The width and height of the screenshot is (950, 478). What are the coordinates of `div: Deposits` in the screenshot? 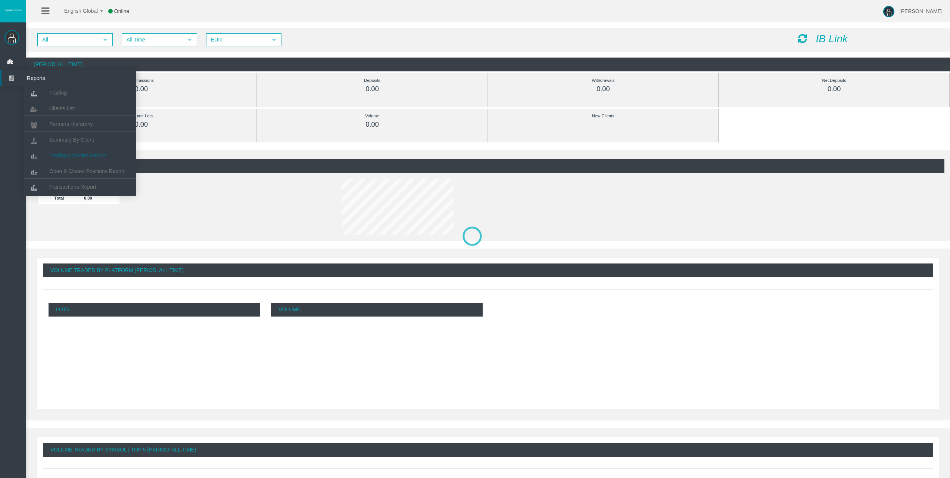 It's located at (372, 80).